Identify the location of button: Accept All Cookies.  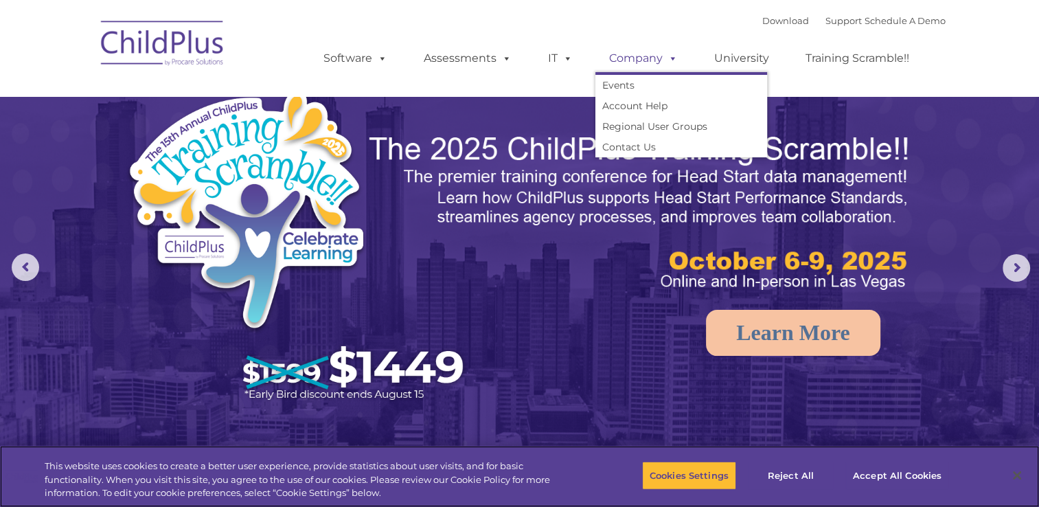
(897, 475).